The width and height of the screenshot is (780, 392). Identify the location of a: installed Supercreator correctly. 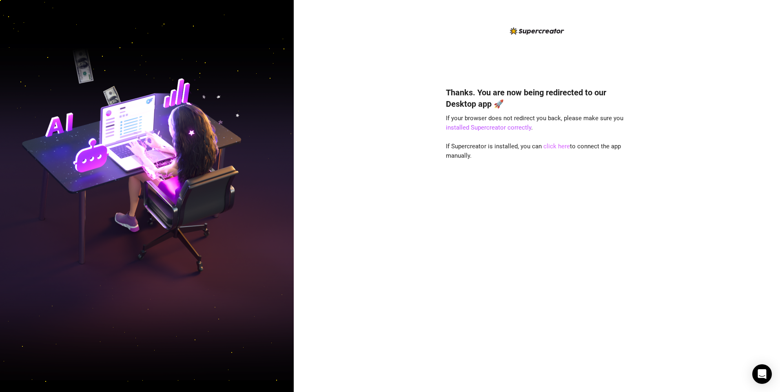
(488, 128).